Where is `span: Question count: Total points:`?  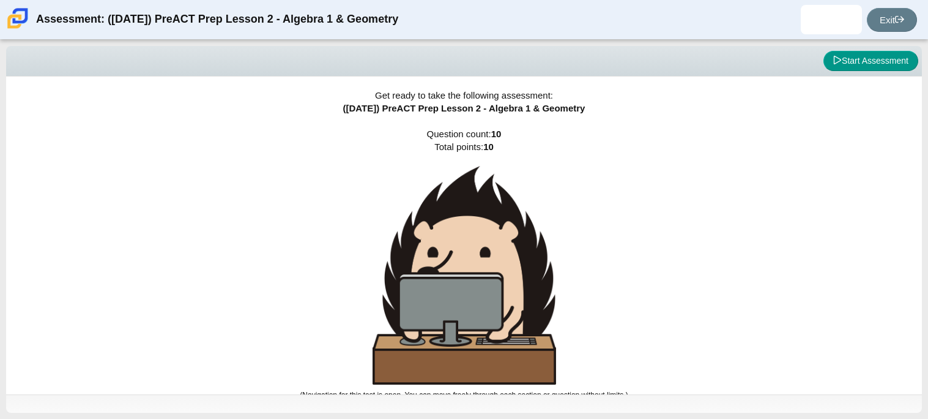 span: Question count: Total points: is located at coordinates (464, 264).